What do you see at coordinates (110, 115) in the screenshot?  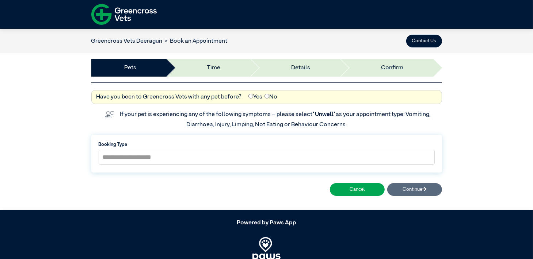 I see `img: vet` at bounding box center [110, 115].